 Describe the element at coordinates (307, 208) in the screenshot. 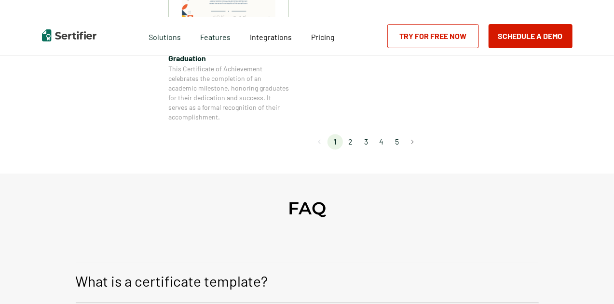

I see `h2: FAQ` at that location.